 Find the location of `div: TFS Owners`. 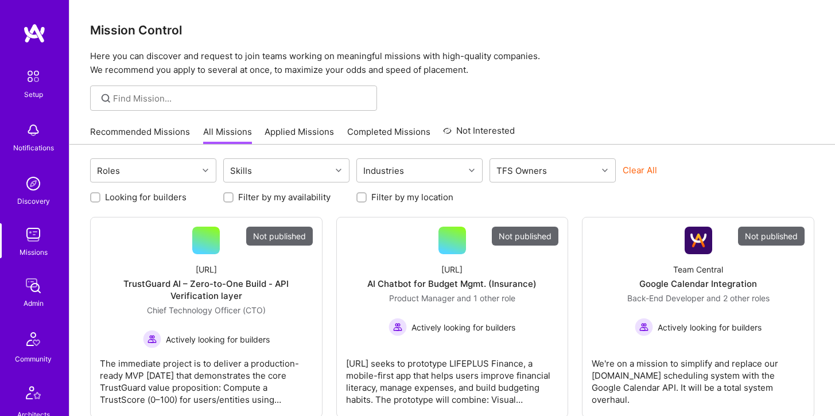

div: TFS Owners is located at coordinates (522, 170).